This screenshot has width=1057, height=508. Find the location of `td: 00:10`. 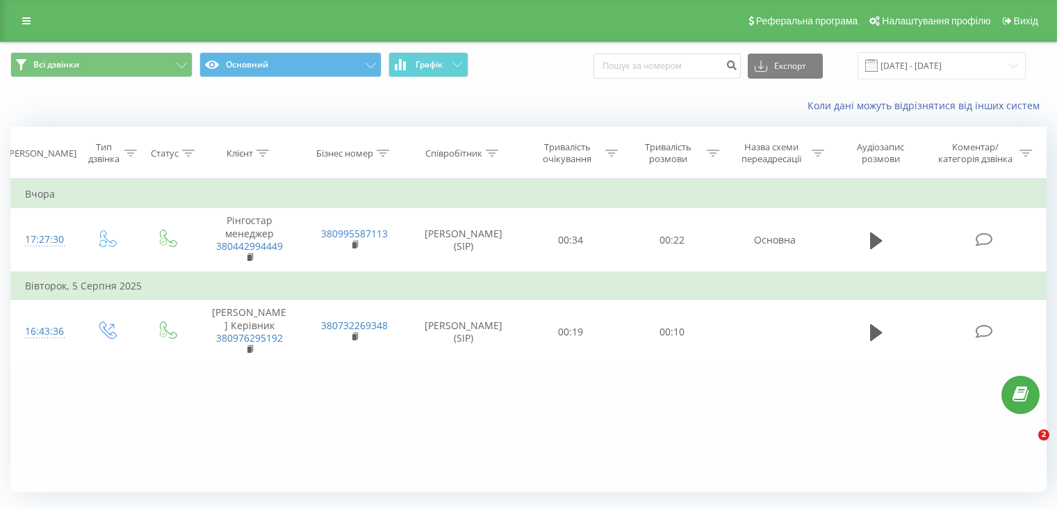

td: 00:10 is located at coordinates (672, 332).